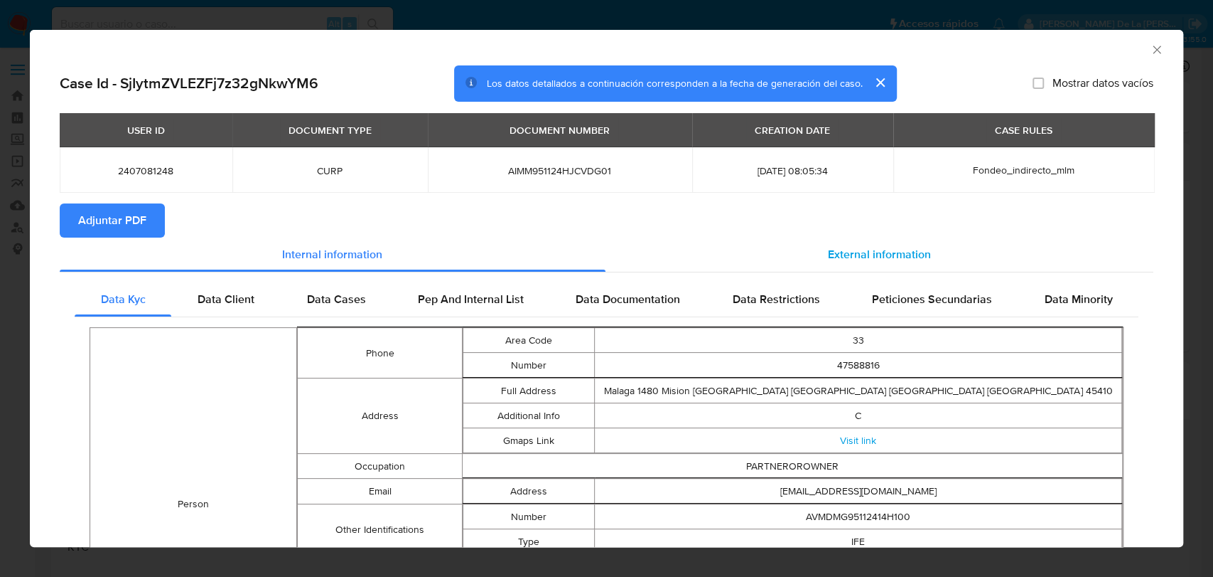 This screenshot has width=1213, height=577. Describe the element at coordinates (606, 299) in the screenshot. I see `div: Detailed internal info` at that location.